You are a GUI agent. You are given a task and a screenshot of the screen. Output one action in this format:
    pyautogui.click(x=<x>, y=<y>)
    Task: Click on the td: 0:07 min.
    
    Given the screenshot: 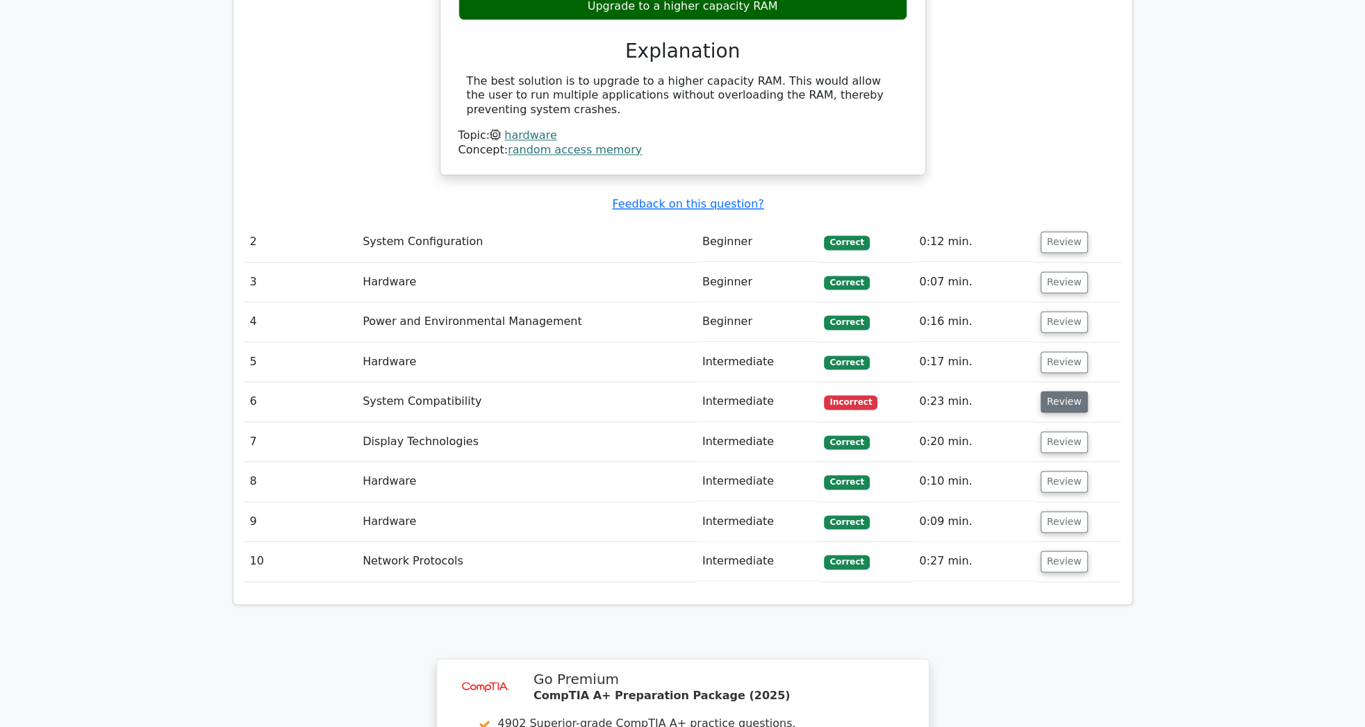 What is the action you would take?
    pyautogui.click(x=974, y=282)
    